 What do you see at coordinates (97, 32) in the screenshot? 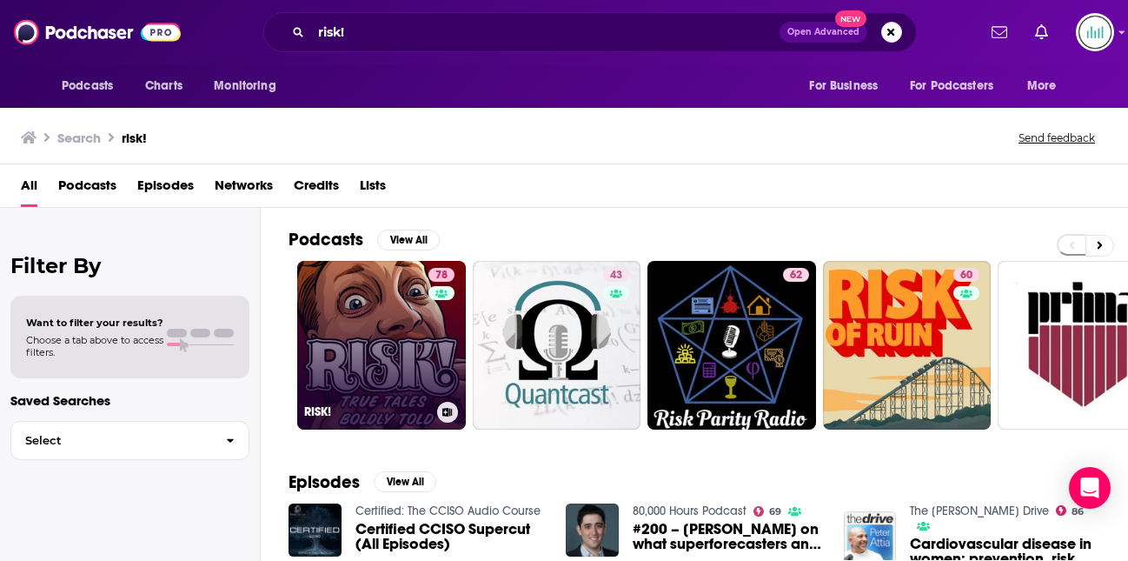
I see `a: Podchaser - Follow, Share and Rate Podcasts` at bounding box center [97, 32].